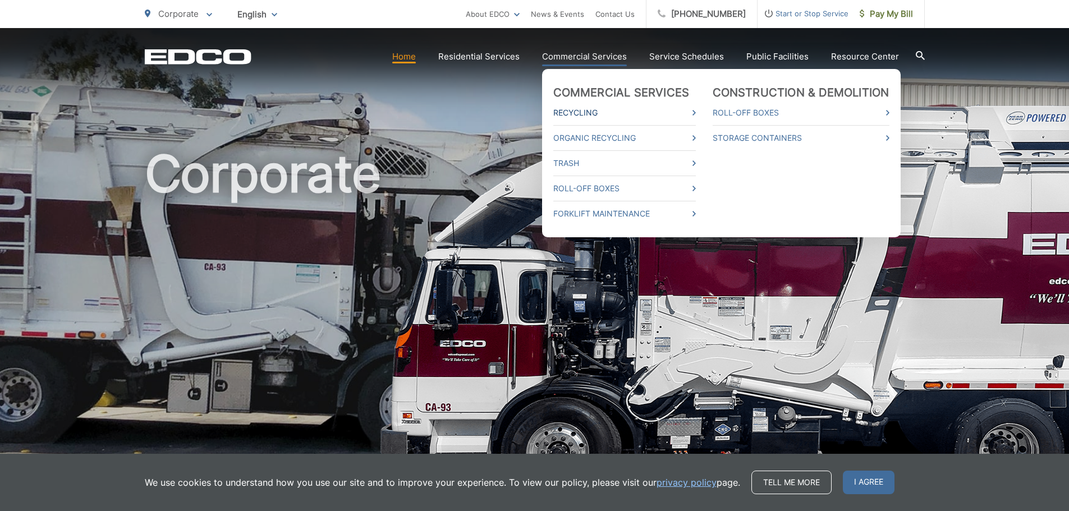 This screenshot has width=1069, height=511. I want to click on span: English, so click(257, 14).